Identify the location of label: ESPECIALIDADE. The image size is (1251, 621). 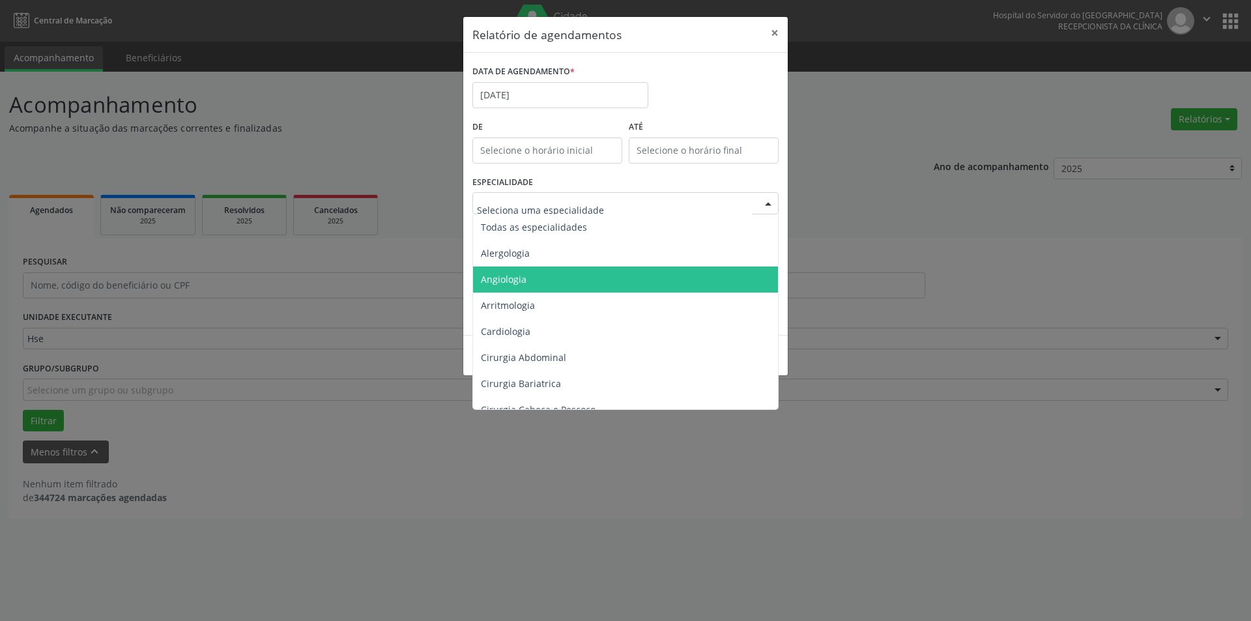
(502, 182).